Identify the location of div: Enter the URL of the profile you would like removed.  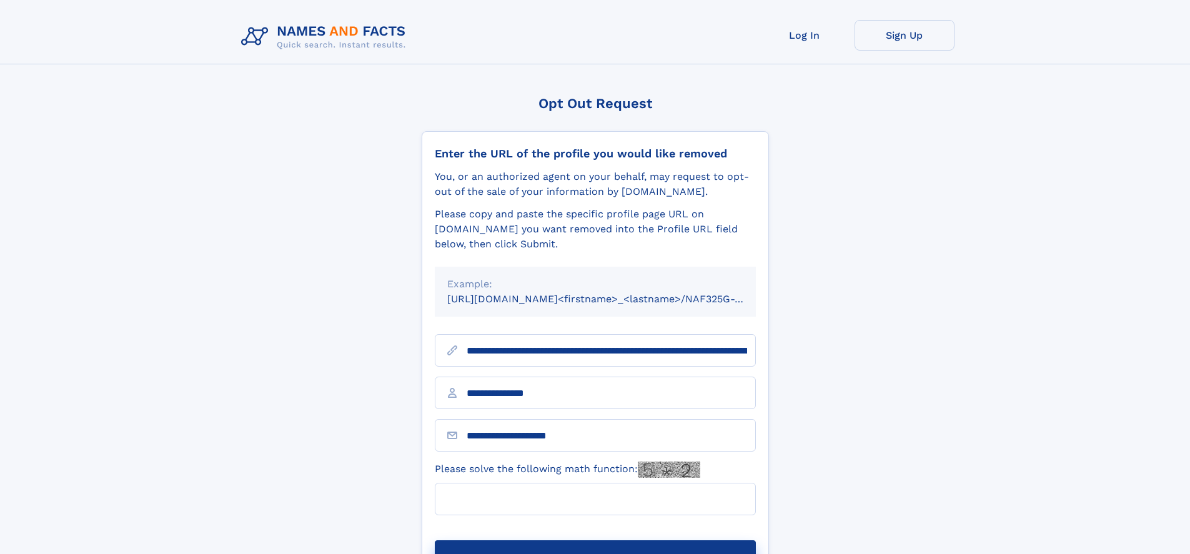
(595, 154).